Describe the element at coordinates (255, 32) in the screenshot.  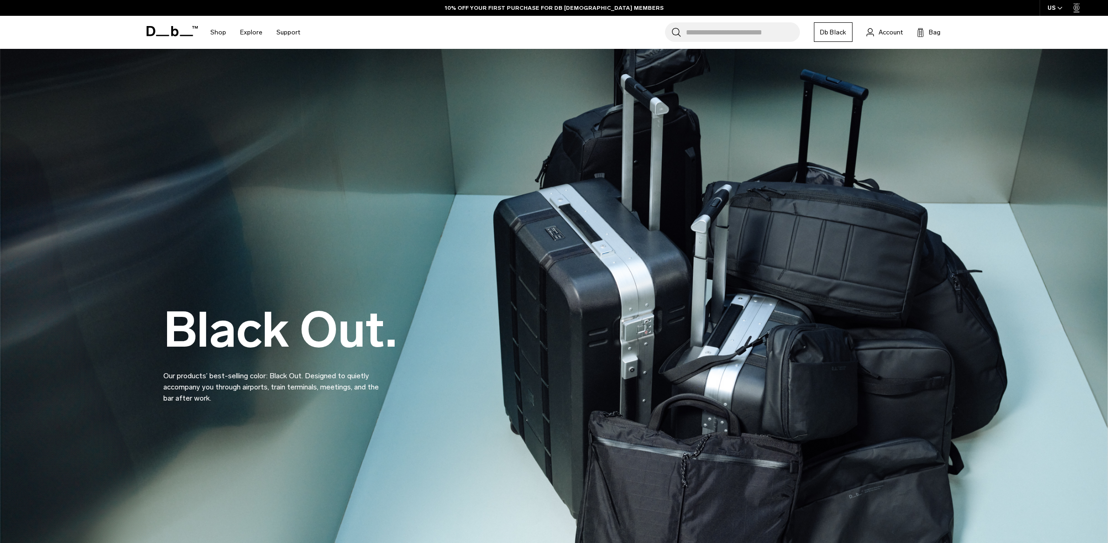
I see `nav: Main Navigation` at that location.